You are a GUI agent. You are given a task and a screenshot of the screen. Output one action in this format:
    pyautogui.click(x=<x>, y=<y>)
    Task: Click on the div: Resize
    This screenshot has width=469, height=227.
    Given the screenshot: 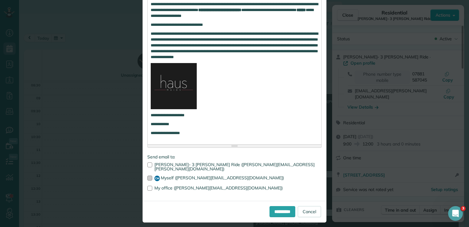 What is the action you would take?
    pyautogui.click(x=235, y=146)
    